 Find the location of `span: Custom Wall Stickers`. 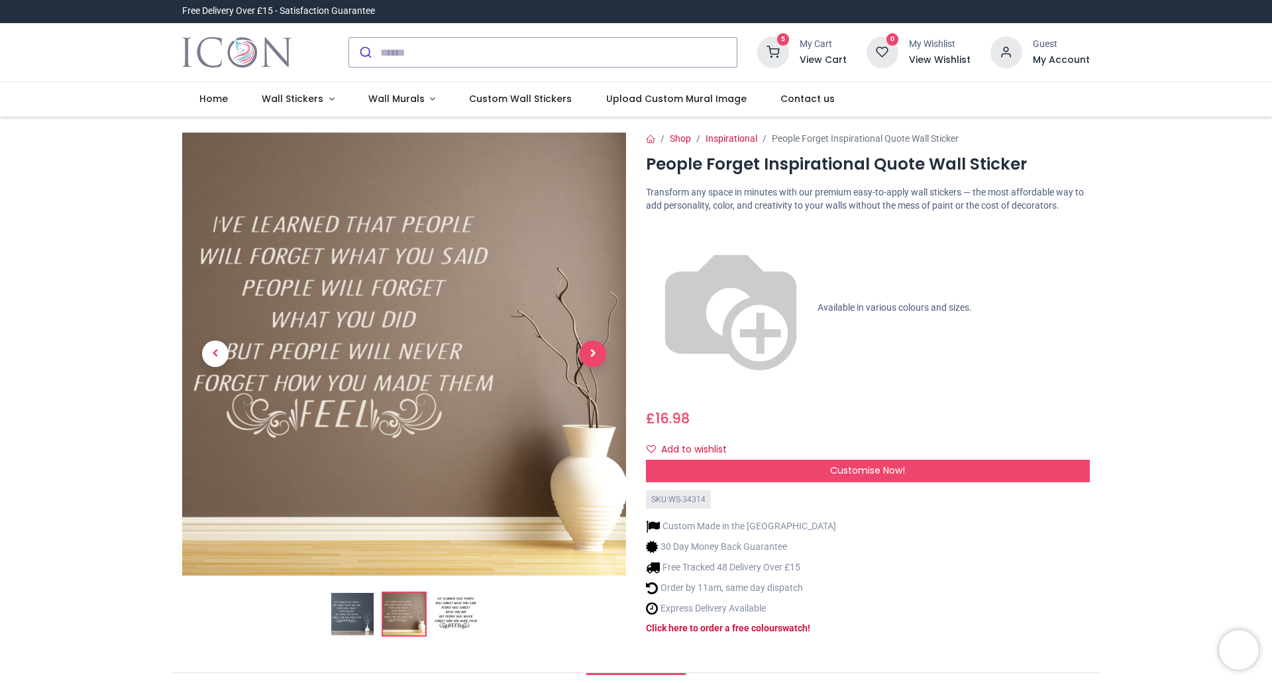

span: Custom Wall Stickers is located at coordinates (520, 99).